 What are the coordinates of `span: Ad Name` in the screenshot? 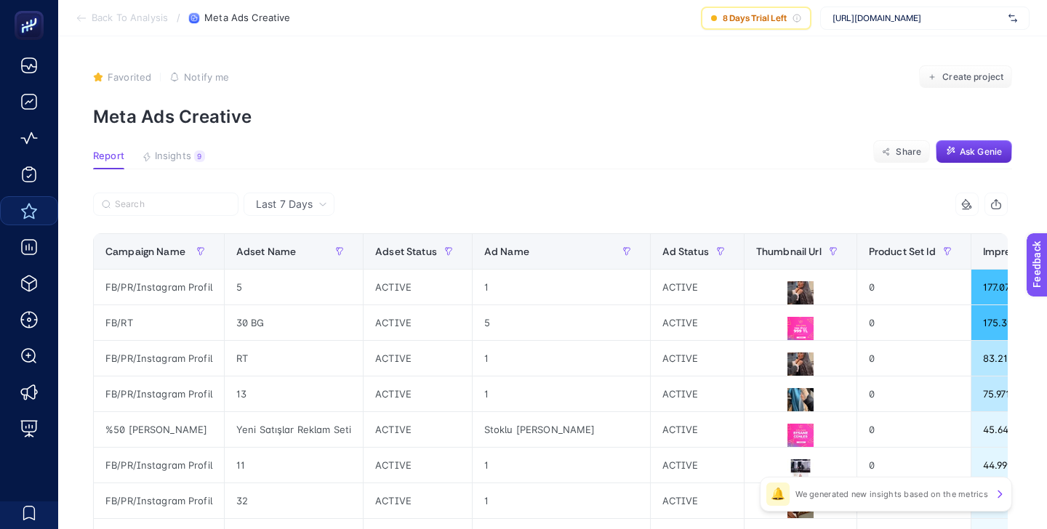 It's located at (507, 252).